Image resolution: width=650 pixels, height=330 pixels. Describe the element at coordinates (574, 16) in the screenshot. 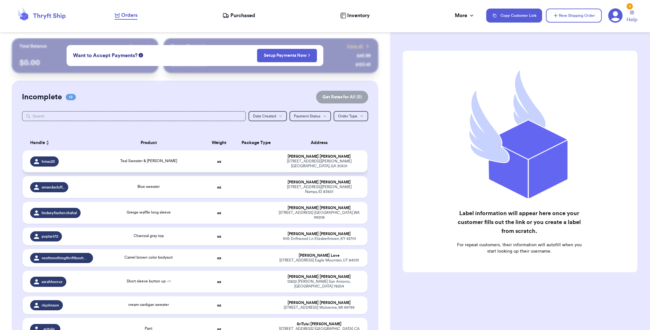

I see `button: New Shipping Order` at that location.